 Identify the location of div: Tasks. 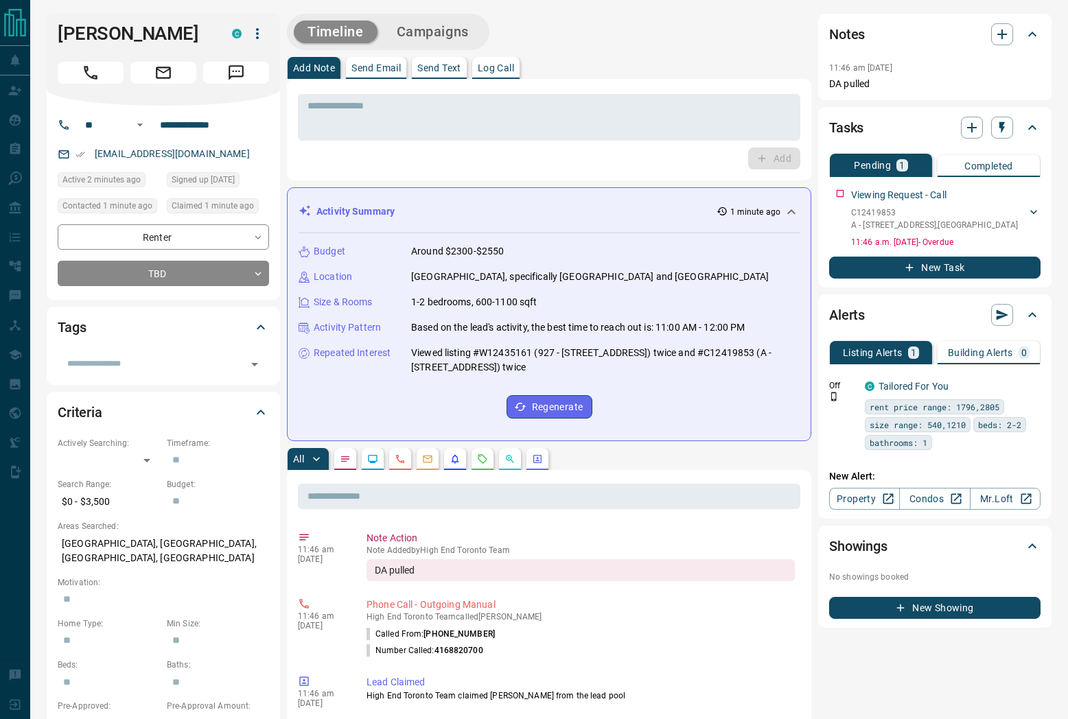
(935, 128).